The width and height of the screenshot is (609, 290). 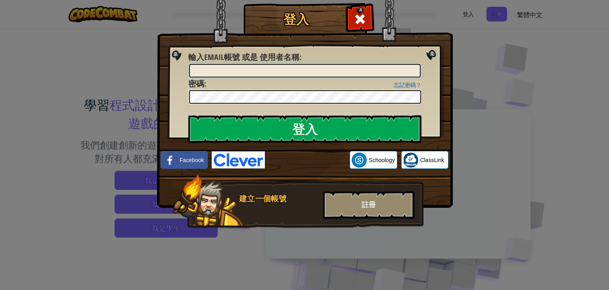 What do you see at coordinates (244, 57) in the screenshot?
I see `span: 輸入Email帳號 或是 使用者名稱` at bounding box center [244, 57].